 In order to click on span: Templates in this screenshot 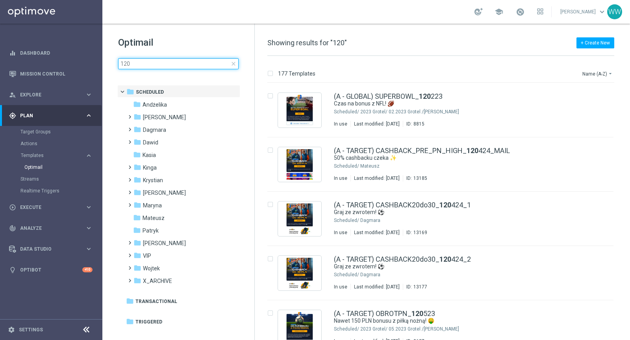, I will do `click(49, 156)`.